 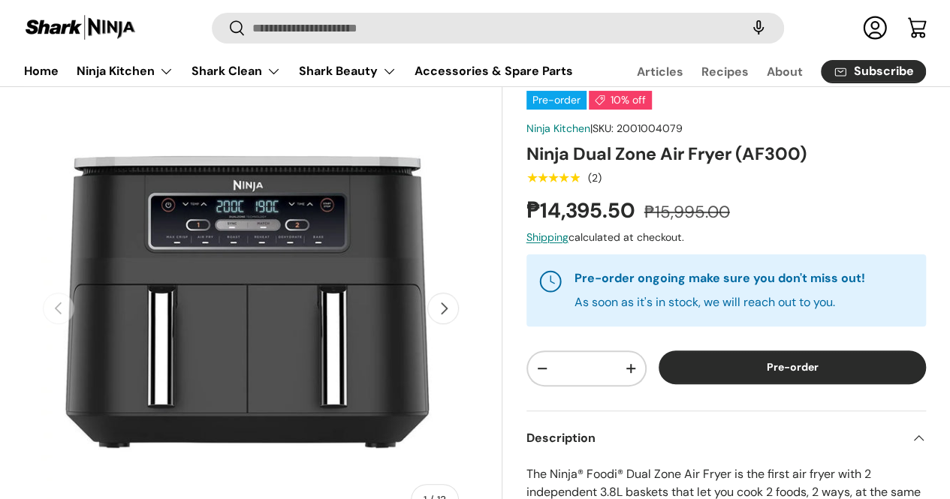 What do you see at coordinates (884, 72) in the screenshot?
I see `span: Subscribe` at bounding box center [884, 72].